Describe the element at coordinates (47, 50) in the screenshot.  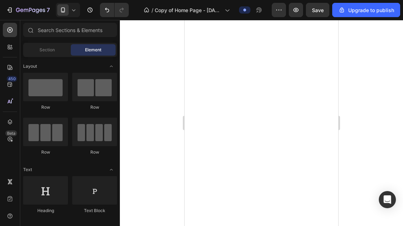
I see `span: Section` at that location.